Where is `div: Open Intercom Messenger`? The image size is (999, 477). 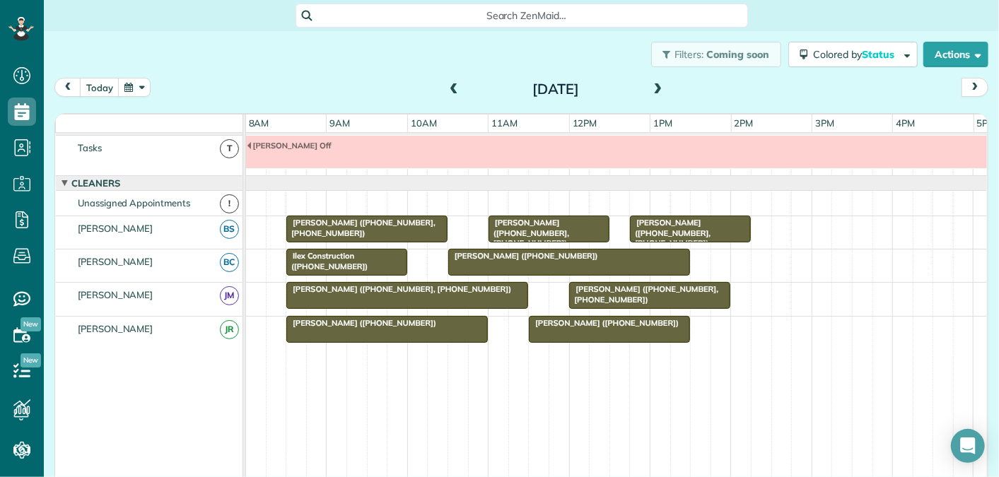
div: Open Intercom Messenger is located at coordinates (968, 446).